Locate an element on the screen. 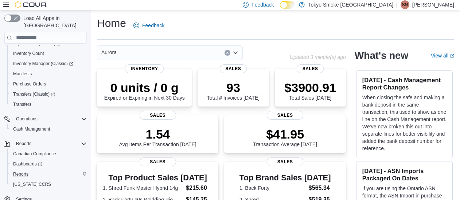 The width and height of the screenshot is (460, 200). a: Purchase Orders is located at coordinates (30, 84).